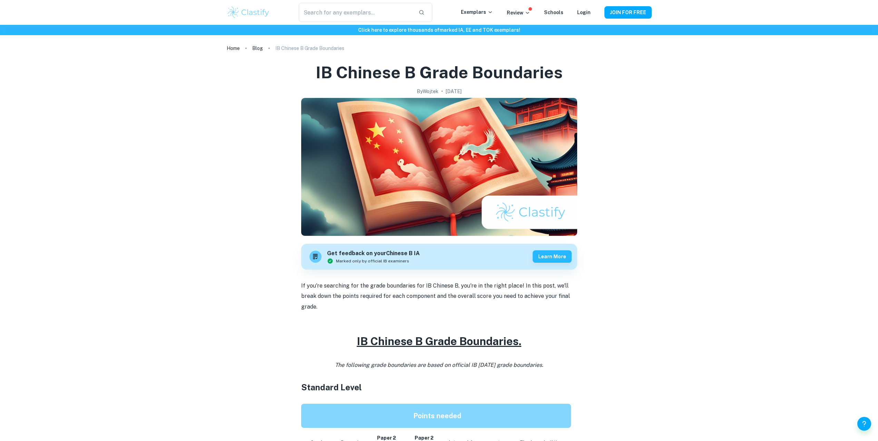 The width and height of the screenshot is (878, 441). What do you see at coordinates (628, 12) in the screenshot?
I see `a: JOIN FOR FREE` at bounding box center [628, 12].